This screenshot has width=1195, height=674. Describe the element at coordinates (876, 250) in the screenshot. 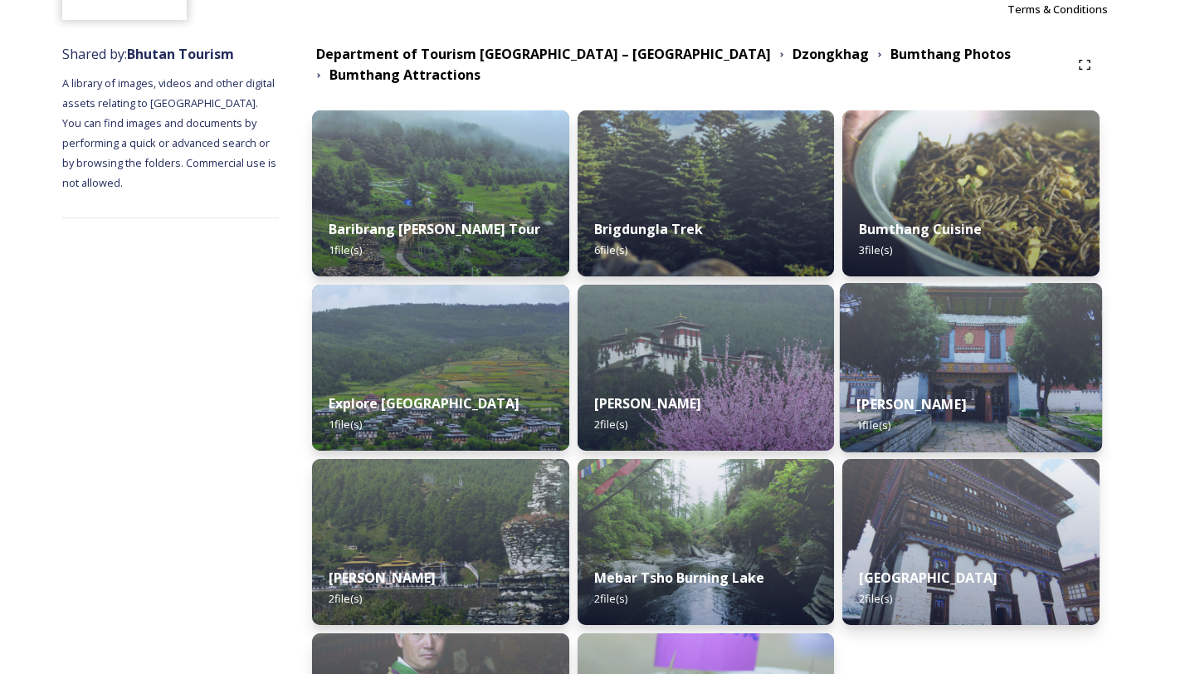

I see `span: 3 file(s)` at that location.